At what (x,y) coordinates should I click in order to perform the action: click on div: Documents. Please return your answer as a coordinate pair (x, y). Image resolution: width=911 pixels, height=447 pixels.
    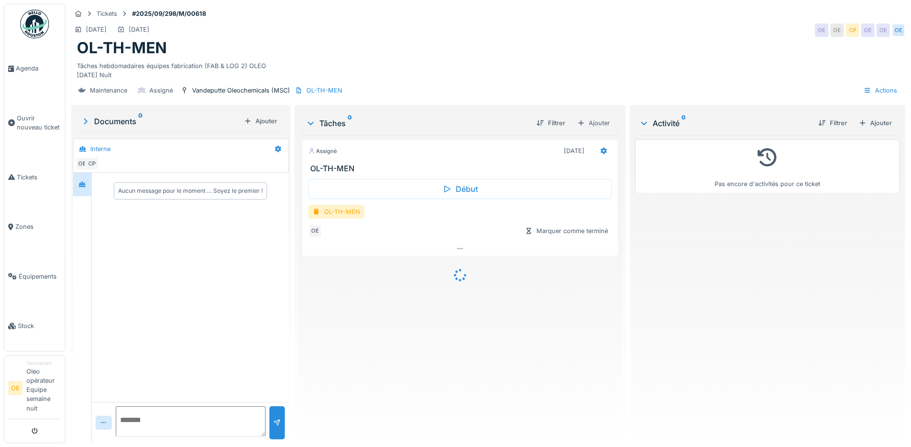
    Looking at the image, I should click on (160, 121).